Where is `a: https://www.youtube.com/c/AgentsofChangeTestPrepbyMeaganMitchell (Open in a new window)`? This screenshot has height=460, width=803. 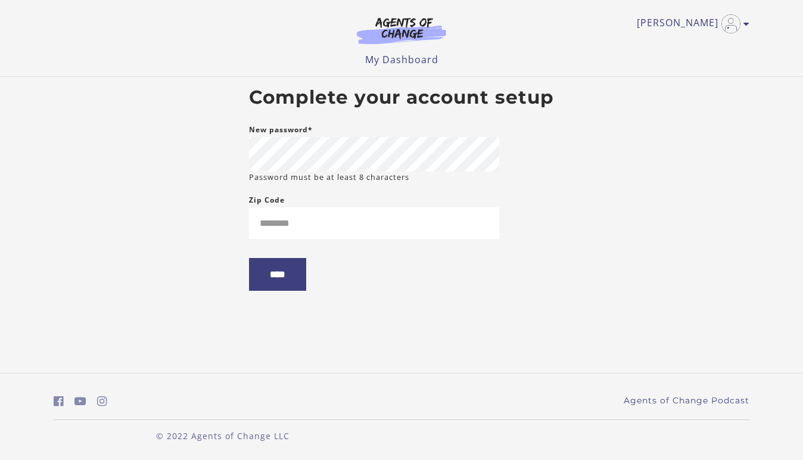
a: https://www.youtube.com/c/AgentsofChangeTestPrepbyMeaganMitchell (Open in a new window) is located at coordinates (80, 401).